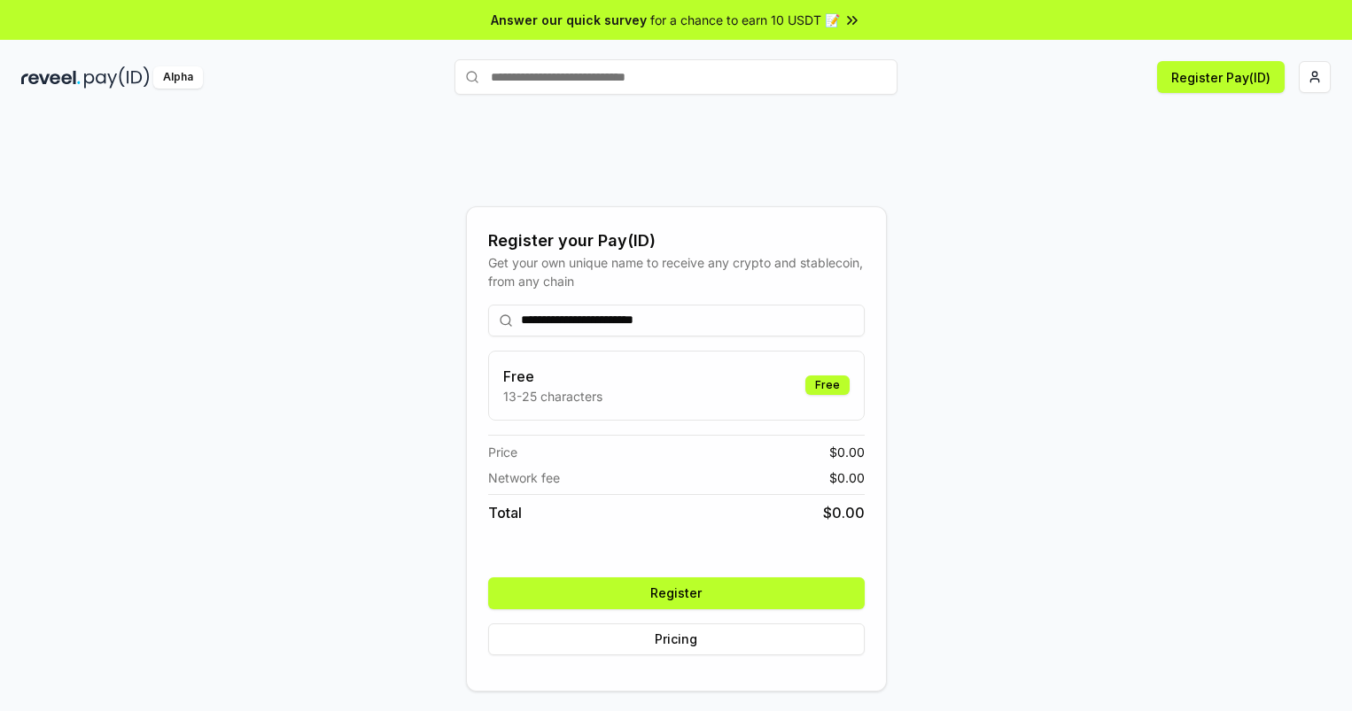 This screenshot has width=1352, height=711. Describe the element at coordinates (50, 77) in the screenshot. I see `img: reveel_dark` at that location.